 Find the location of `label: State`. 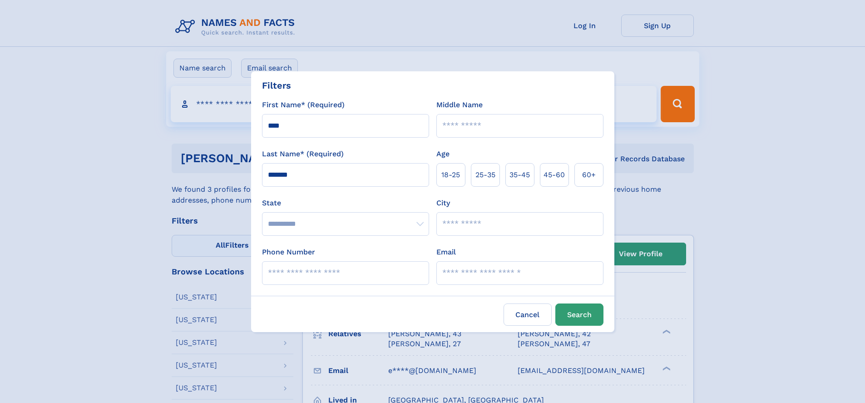

label: State is located at coordinates (345, 203).